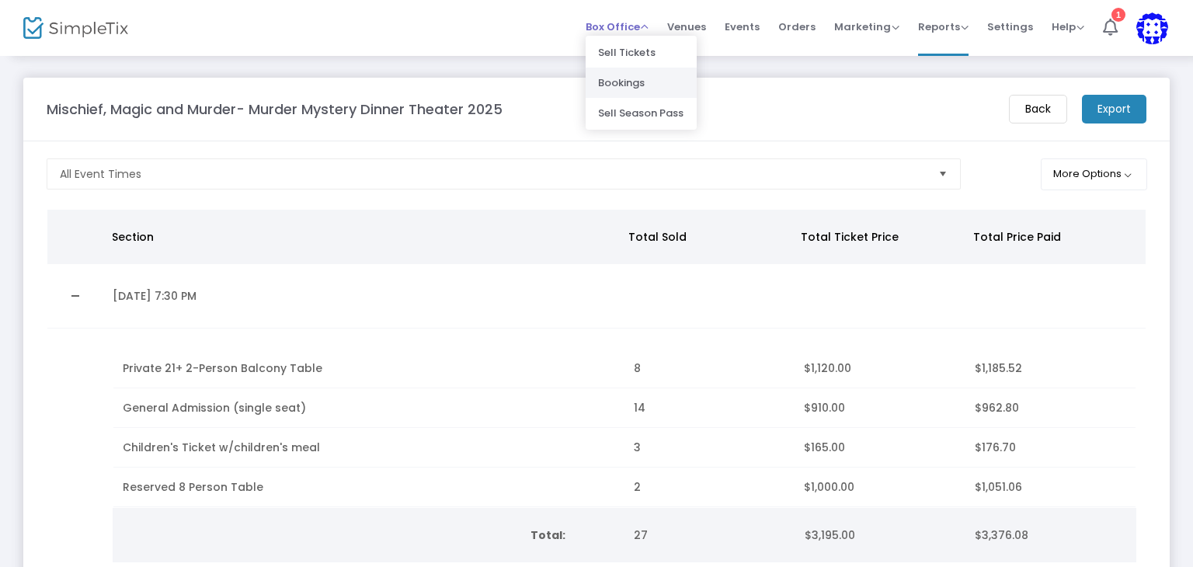  Describe the element at coordinates (998, 487) in the screenshot. I see `span: $1,051.06` at that location.